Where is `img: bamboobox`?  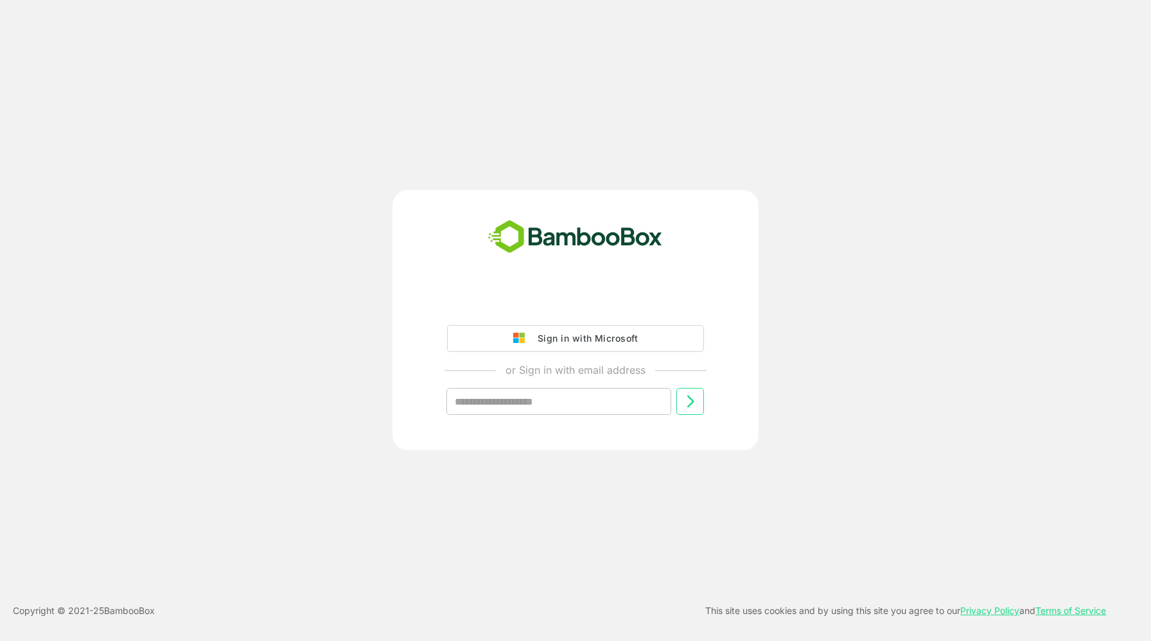
img: bamboobox is located at coordinates (575, 237).